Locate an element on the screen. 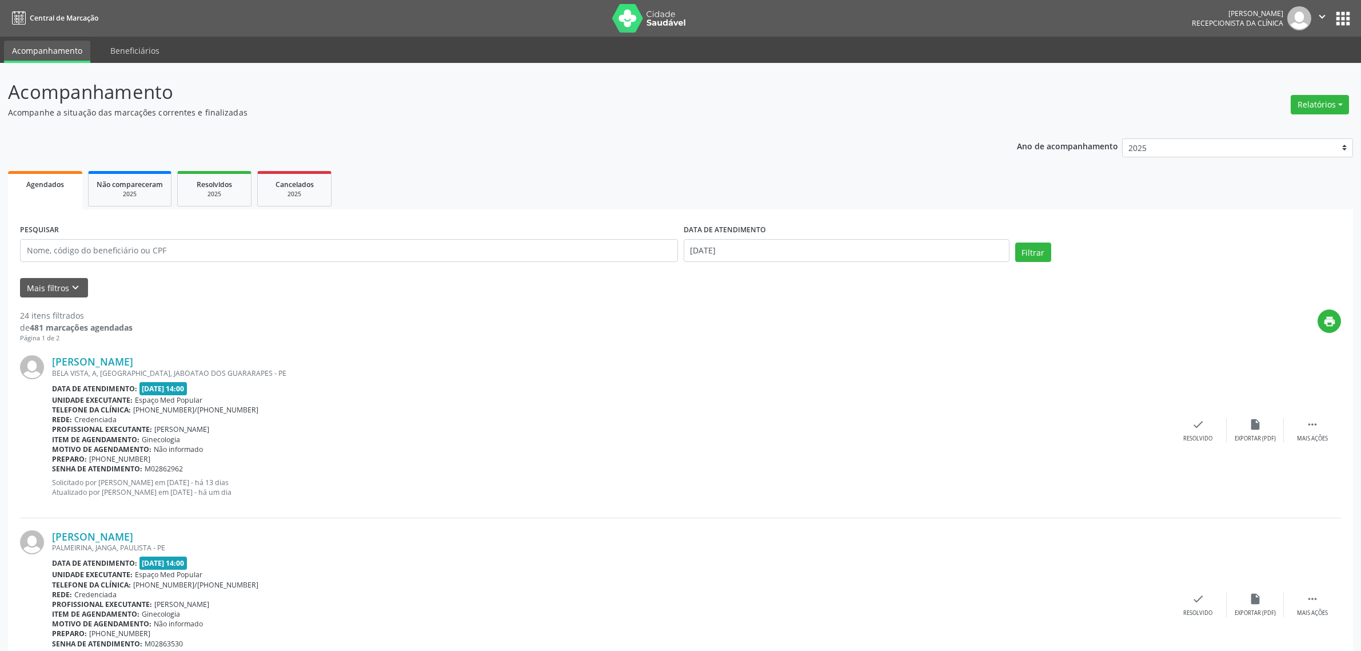 Image resolution: width=1361 pixels, height=651 pixels. a: Acompanhamento is located at coordinates (47, 51).